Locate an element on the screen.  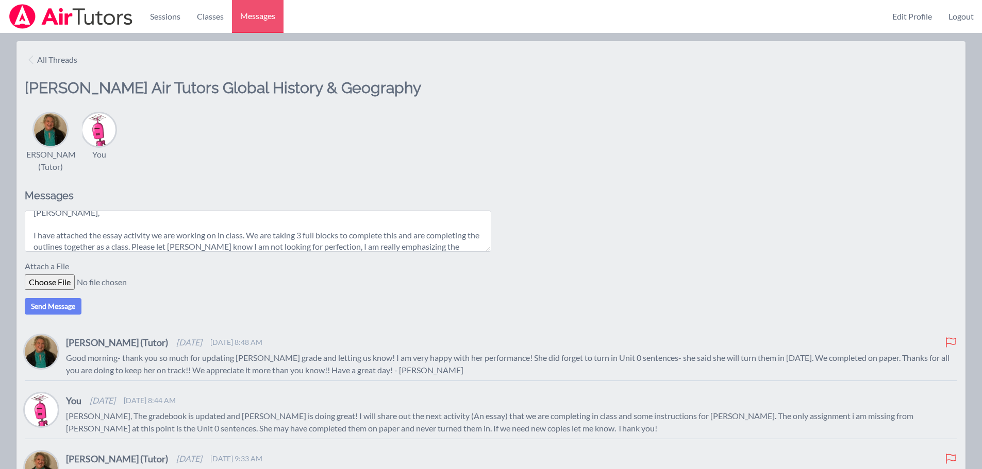
img: Airtutors Logo is located at coordinates (71, 16).